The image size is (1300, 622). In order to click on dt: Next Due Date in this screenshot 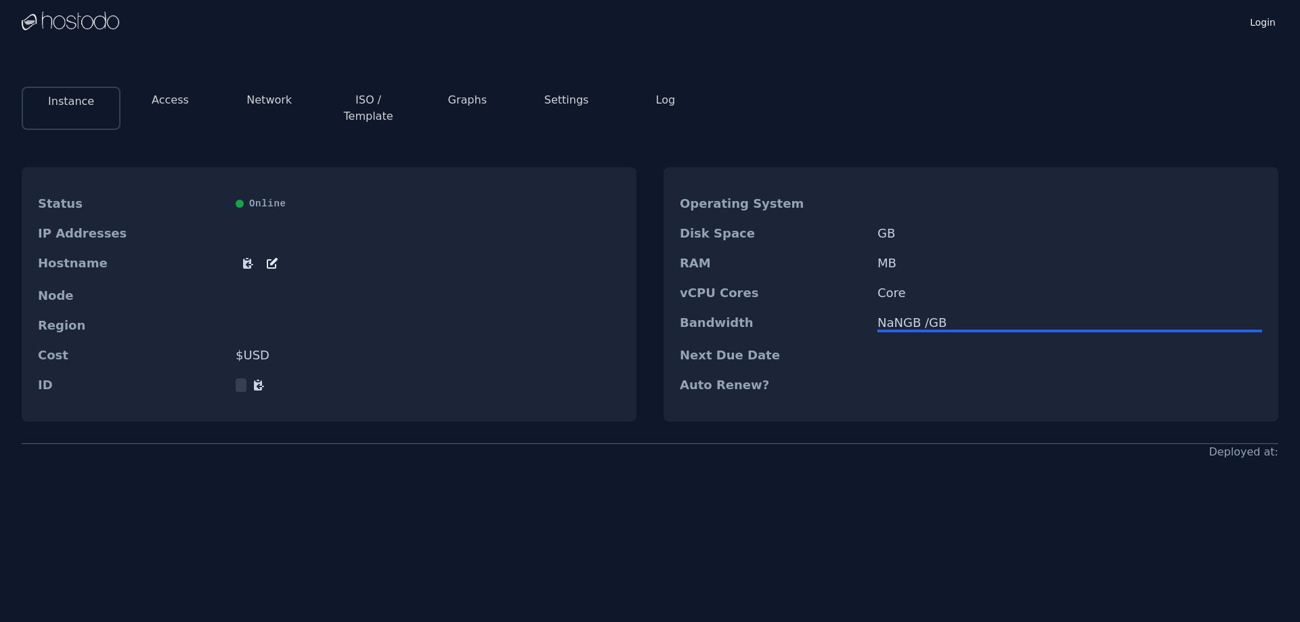, I will do `click(773, 355)`.